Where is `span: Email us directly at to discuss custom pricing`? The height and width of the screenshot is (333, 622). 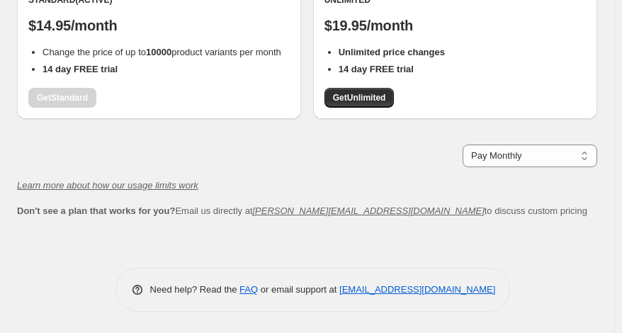 span: Email us directly at to discuss custom pricing is located at coordinates (302, 210).